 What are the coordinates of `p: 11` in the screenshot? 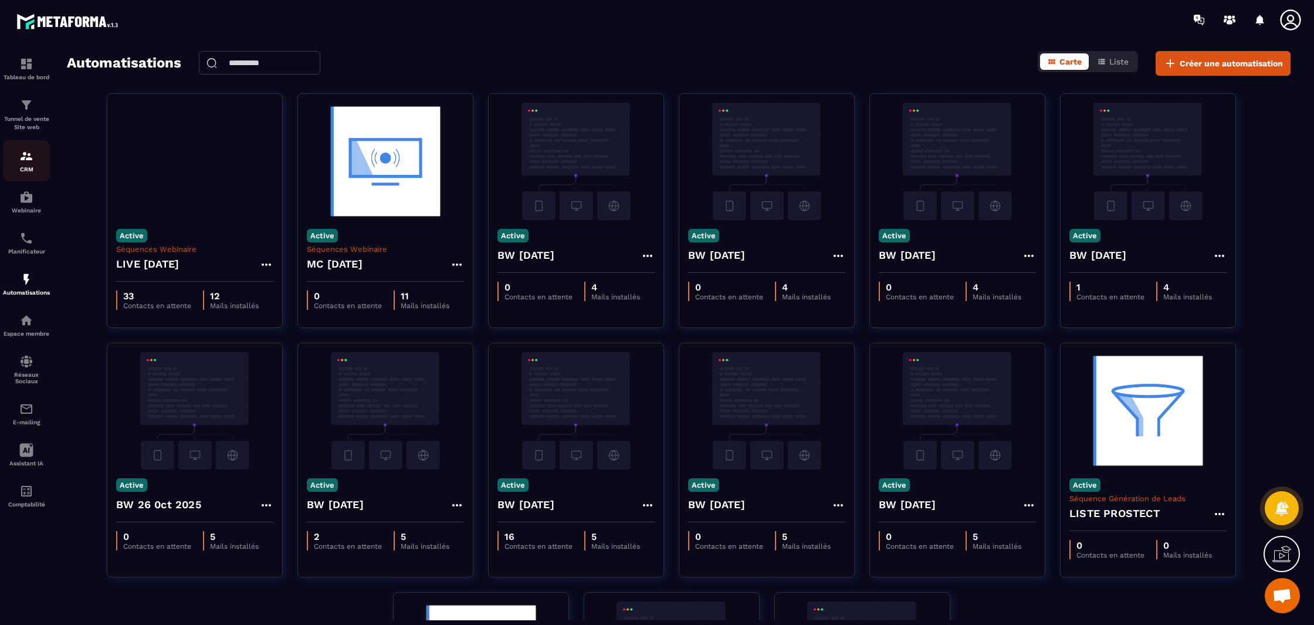 It's located at (425, 296).